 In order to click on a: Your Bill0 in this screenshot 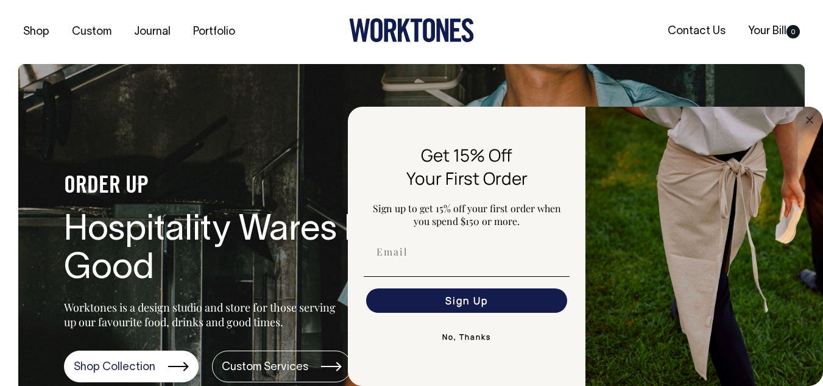, I will do `click(774, 31)`.